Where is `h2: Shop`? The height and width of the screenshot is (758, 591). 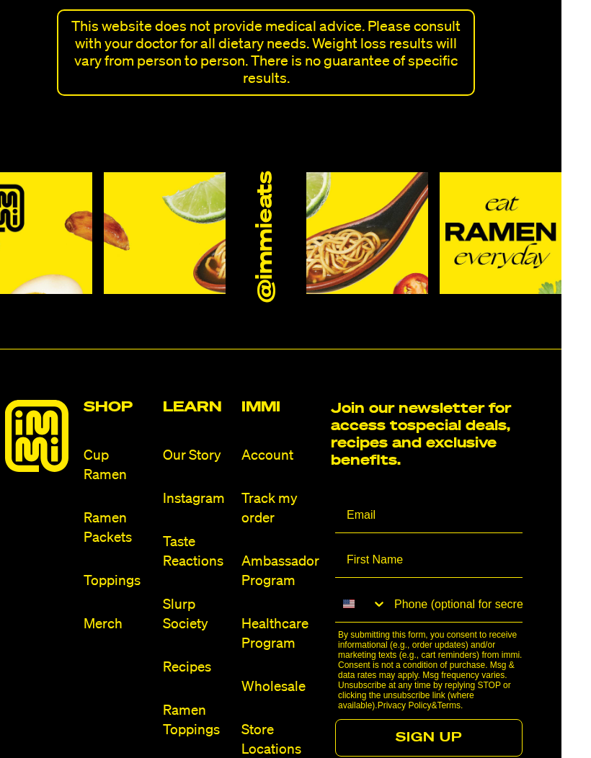
h2: Shop is located at coordinates (117, 407).